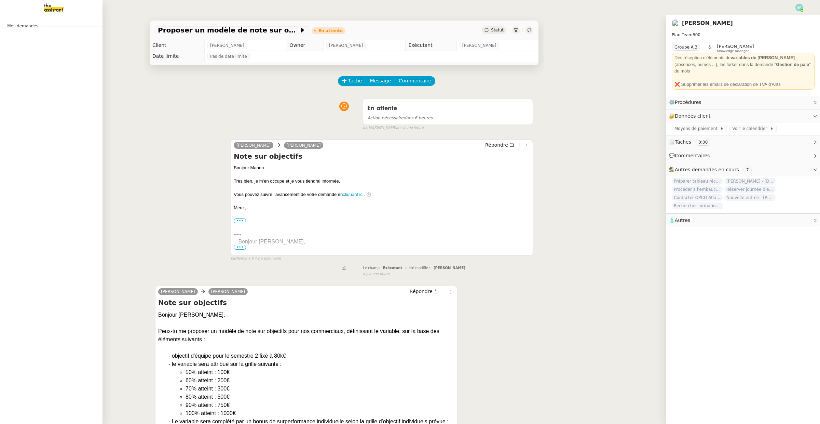 This screenshot has width=820, height=424. Describe the element at coordinates (382, 181) in the screenshot. I see `div: Très bien, je m'en occupe et je vous tiendrai informée.` at that location.